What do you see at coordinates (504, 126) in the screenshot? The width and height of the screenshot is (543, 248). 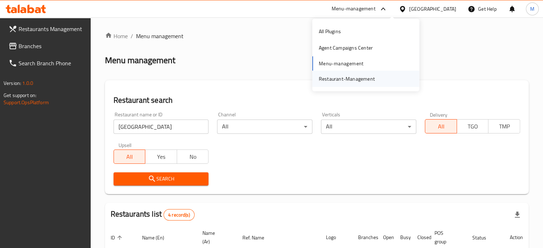 I see `span: TMP` at bounding box center [504, 126].